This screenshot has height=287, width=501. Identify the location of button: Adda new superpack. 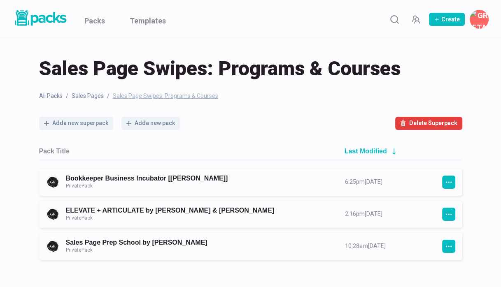
(76, 123).